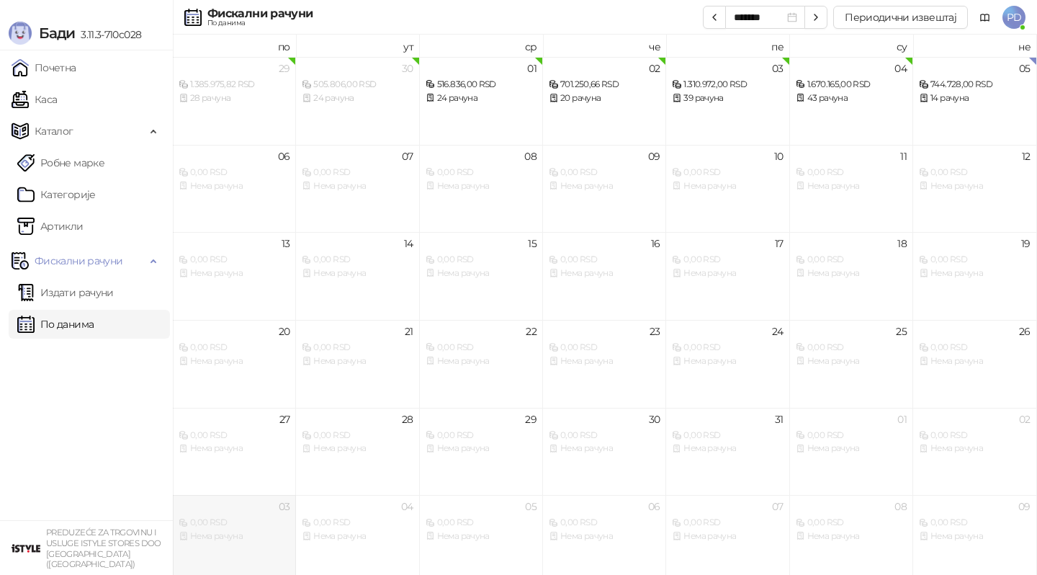 Image resolution: width=1037 pixels, height=575 pixels. Describe the element at coordinates (60, 163) in the screenshot. I see `a: Робне марке` at that location.